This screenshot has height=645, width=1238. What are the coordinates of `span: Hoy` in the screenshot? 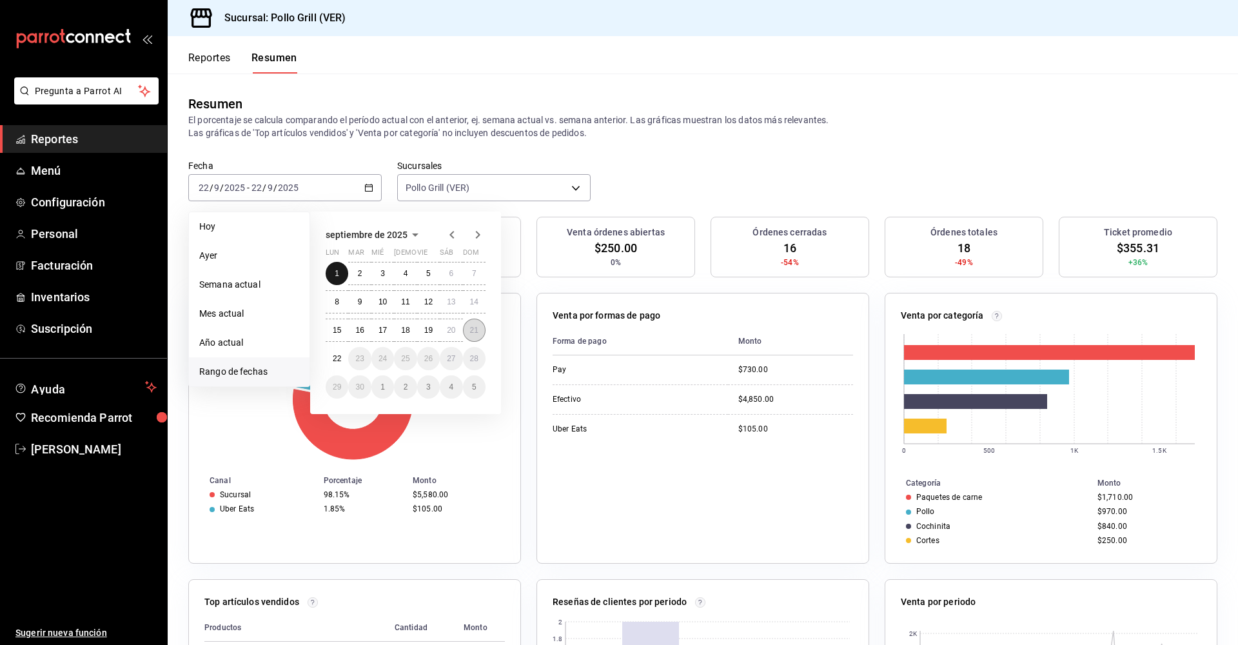 It's located at (249, 226).